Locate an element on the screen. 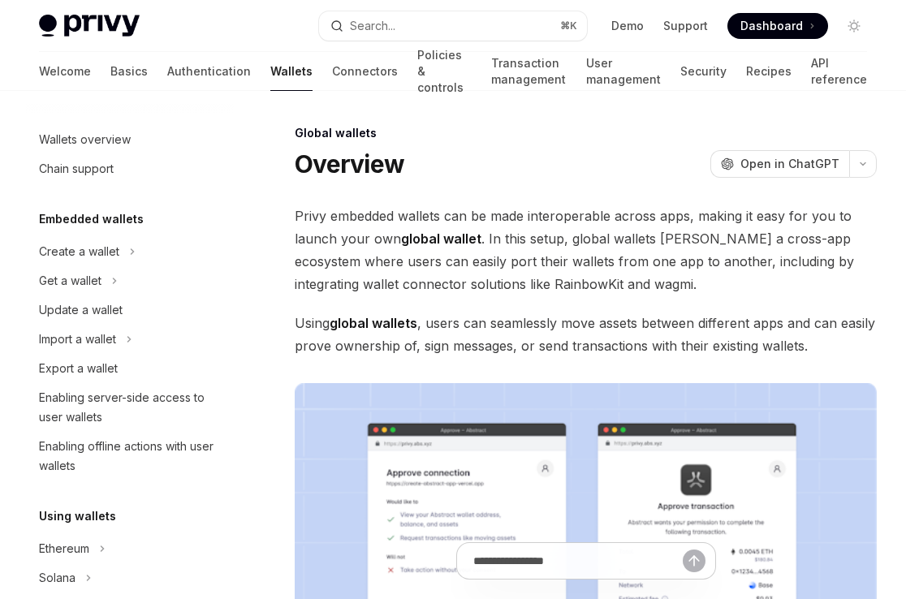 The image size is (906, 599). button: Search...⌘K is located at coordinates (452, 26).